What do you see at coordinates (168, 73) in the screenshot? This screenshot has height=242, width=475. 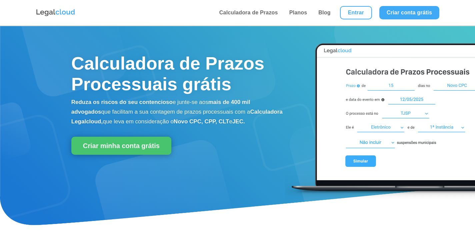 I see `span: Calculadora de Prazos Processuais grátis` at bounding box center [168, 73].